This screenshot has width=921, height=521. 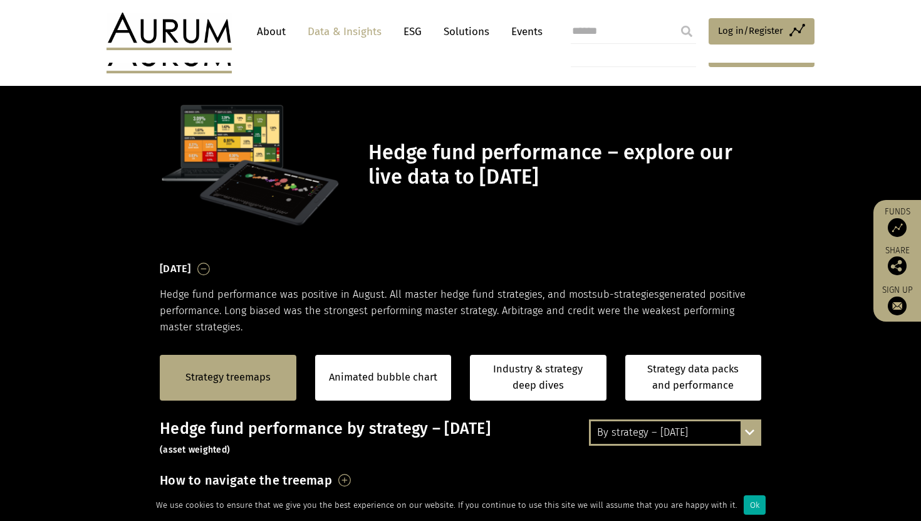 What do you see at coordinates (246, 480) in the screenshot?
I see `h3: How to navigate the treemap` at bounding box center [246, 480].